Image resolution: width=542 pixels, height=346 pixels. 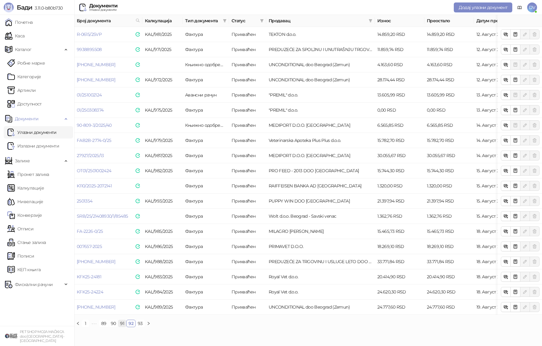 What do you see at coordinates (24, 270) in the screenshot?
I see `a: КЕП књига` at bounding box center [24, 270].